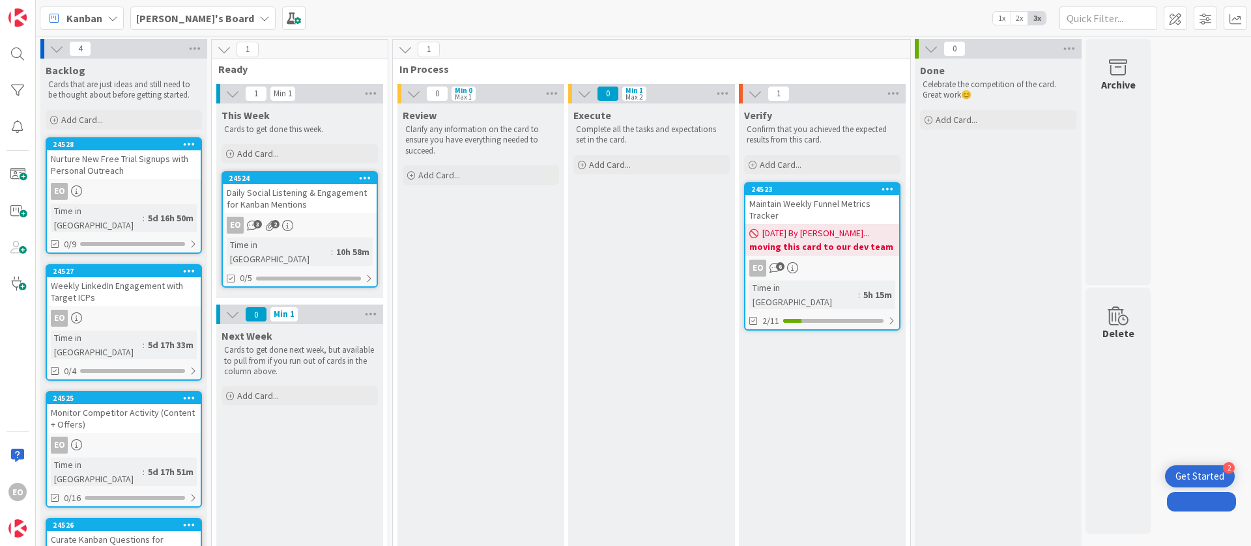  What do you see at coordinates (822, 204) in the screenshot?
I see `div: 24523Maintain Weekly Funnel Metrics Tracker` at bounding box center [822, 204].